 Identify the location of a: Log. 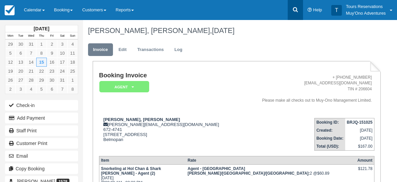
(179, 50).